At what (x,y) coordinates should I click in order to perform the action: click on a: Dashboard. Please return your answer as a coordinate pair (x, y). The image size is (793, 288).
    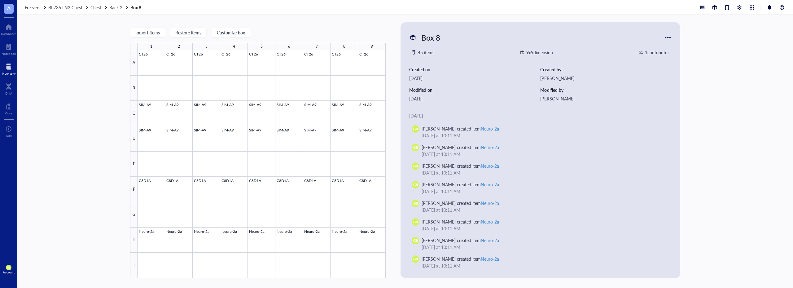
    Looking at the image, I should click on (9, 29).